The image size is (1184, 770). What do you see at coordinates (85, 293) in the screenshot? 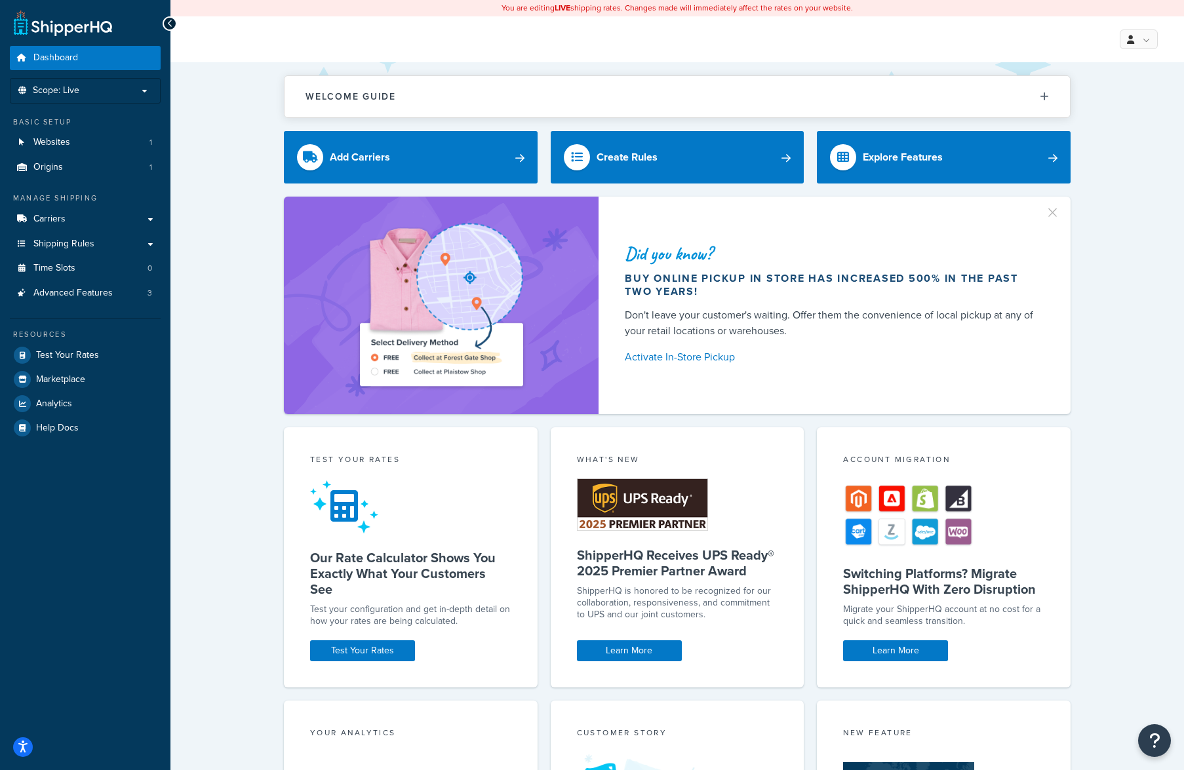
I see `a: Advanced Features3` at bounding box center [85, 293].